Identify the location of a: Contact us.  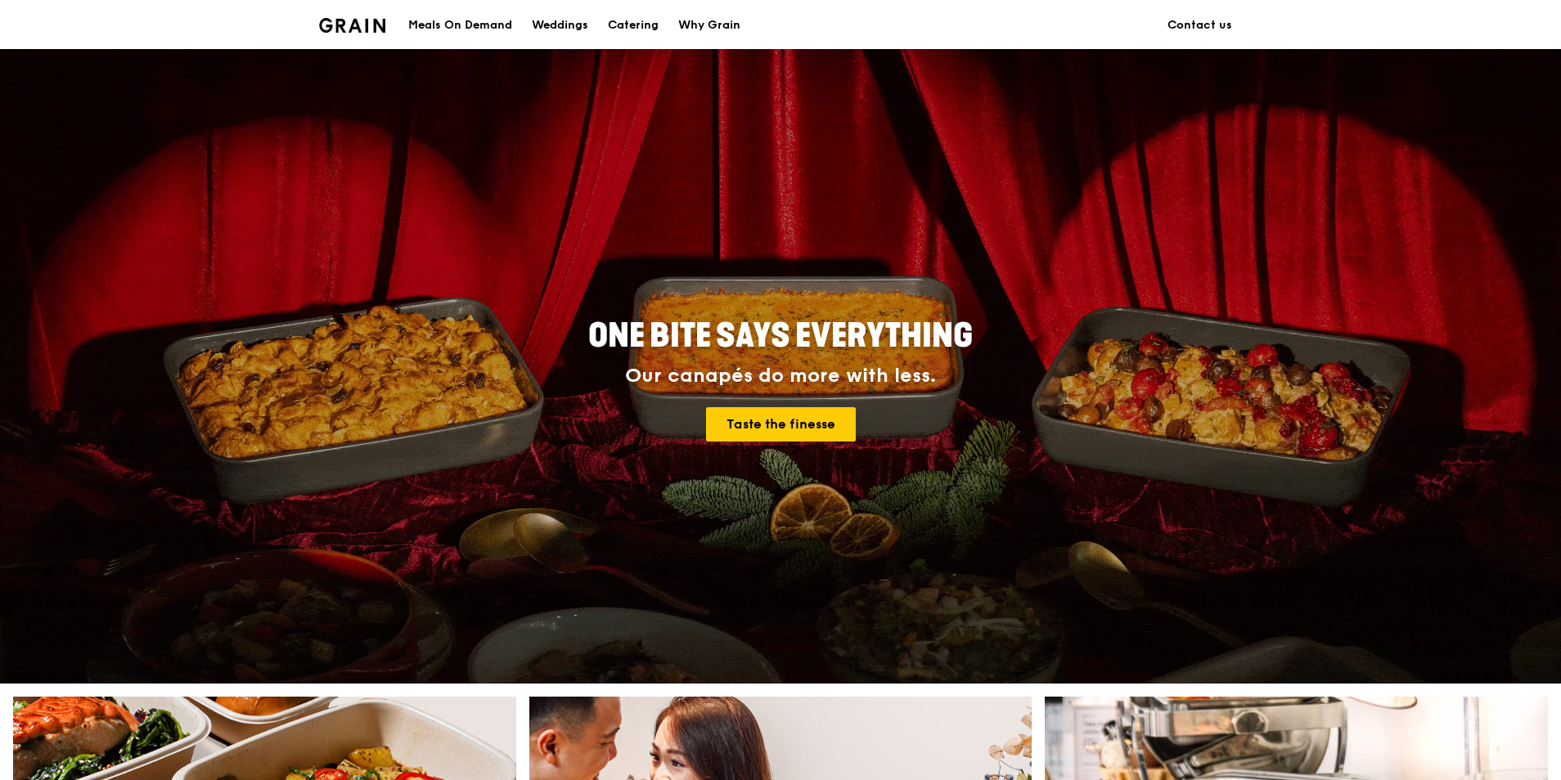
(1199, 25).